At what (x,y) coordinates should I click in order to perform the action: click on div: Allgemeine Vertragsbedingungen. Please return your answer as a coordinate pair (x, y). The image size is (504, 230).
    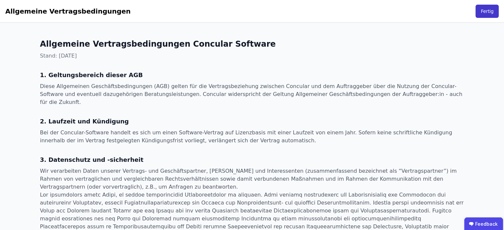
    Looking at the image, I should click on (68, 11).